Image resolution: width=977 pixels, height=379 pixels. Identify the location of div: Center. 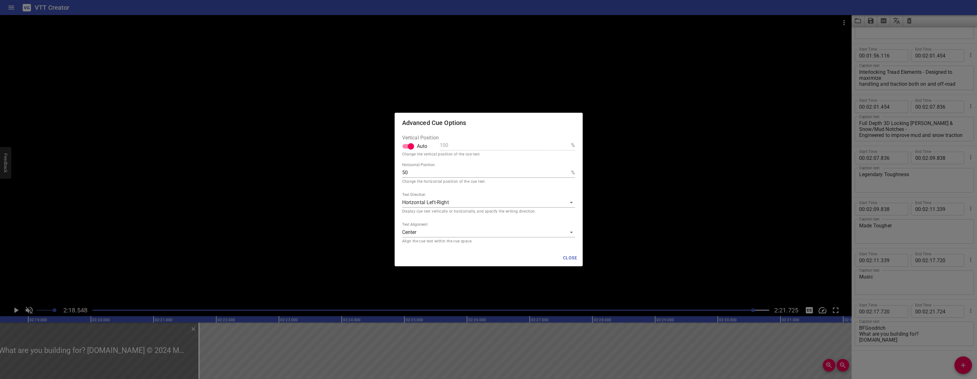
(489, 232).